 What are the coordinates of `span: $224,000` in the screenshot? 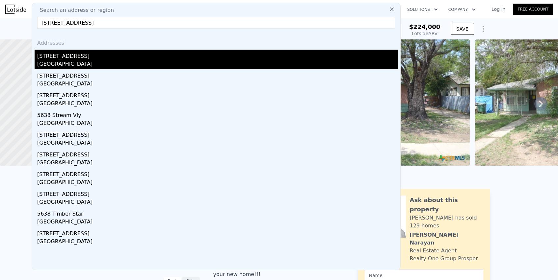 It's located at (424, 27).